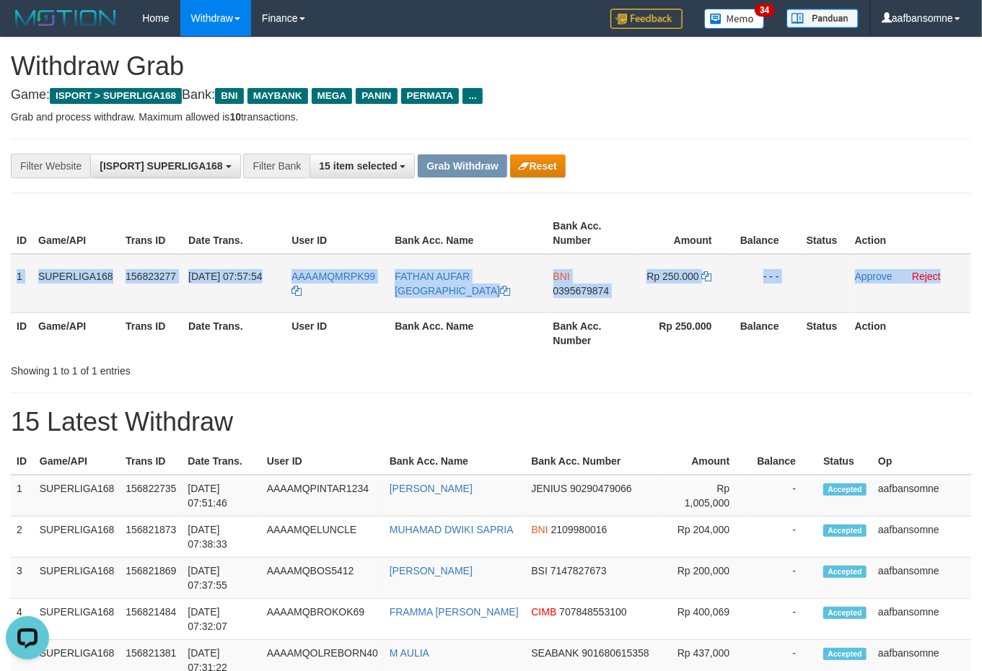  What do you see at coordinates (615, 653) in the screenshot?
I see `span: Copy 901680615358 to clipboard` at bounding box center [615, 653].